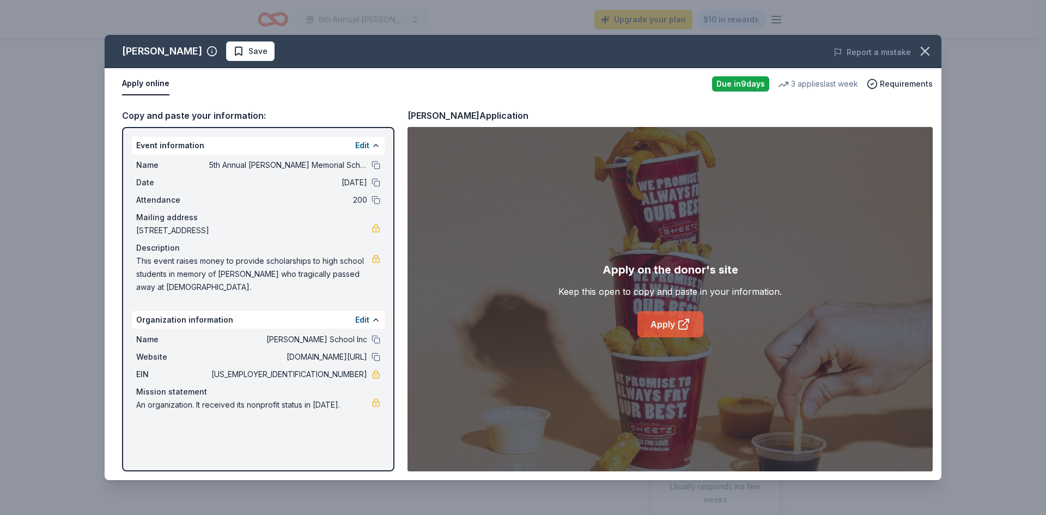 The width and height of the screenshot is (1046, 515). What do you see at coordinates (173, 374) in the screenshot?
I see `span: EIN` at bounding box center [173, 374].